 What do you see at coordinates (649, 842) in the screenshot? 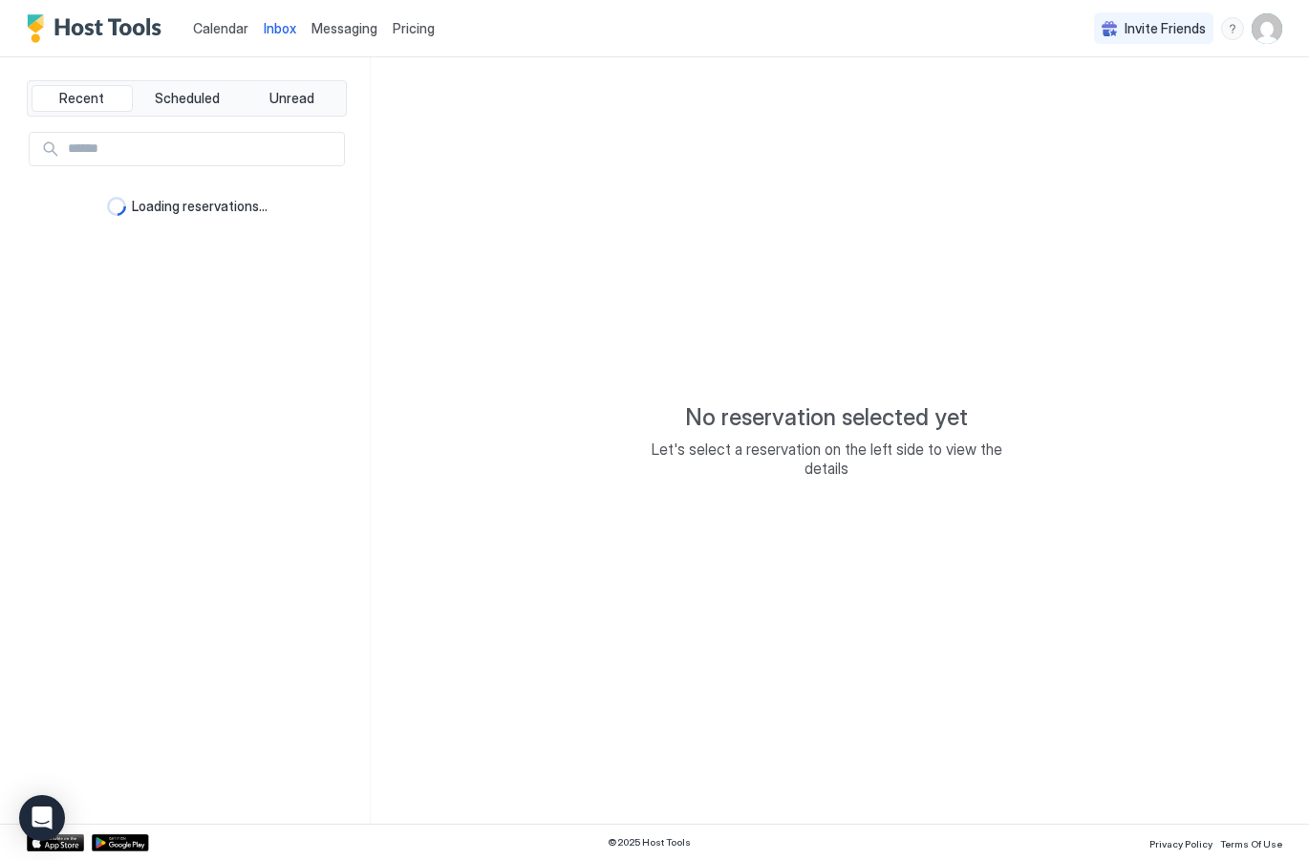
I see `span: © 2025 Host Tools` at bounding box center [649, 842].